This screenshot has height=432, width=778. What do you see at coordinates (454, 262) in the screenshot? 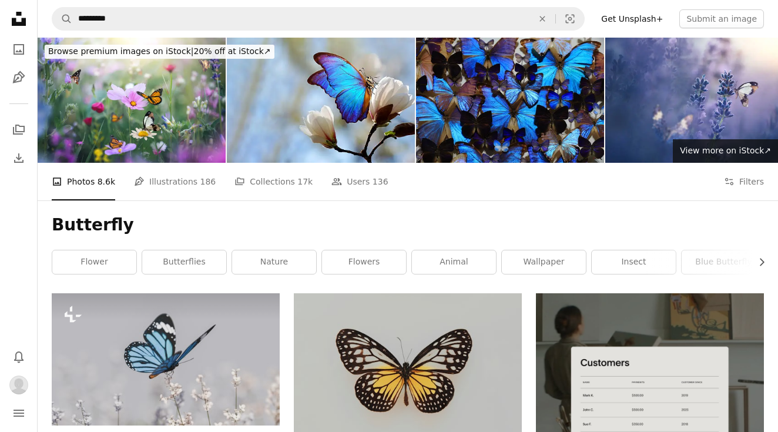
I see `a: animal` at bounding box center [454, 262].